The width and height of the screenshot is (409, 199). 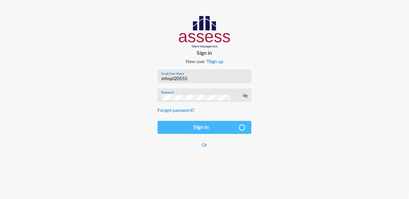 I want to click on p: Or, so click(x=204, y=145).